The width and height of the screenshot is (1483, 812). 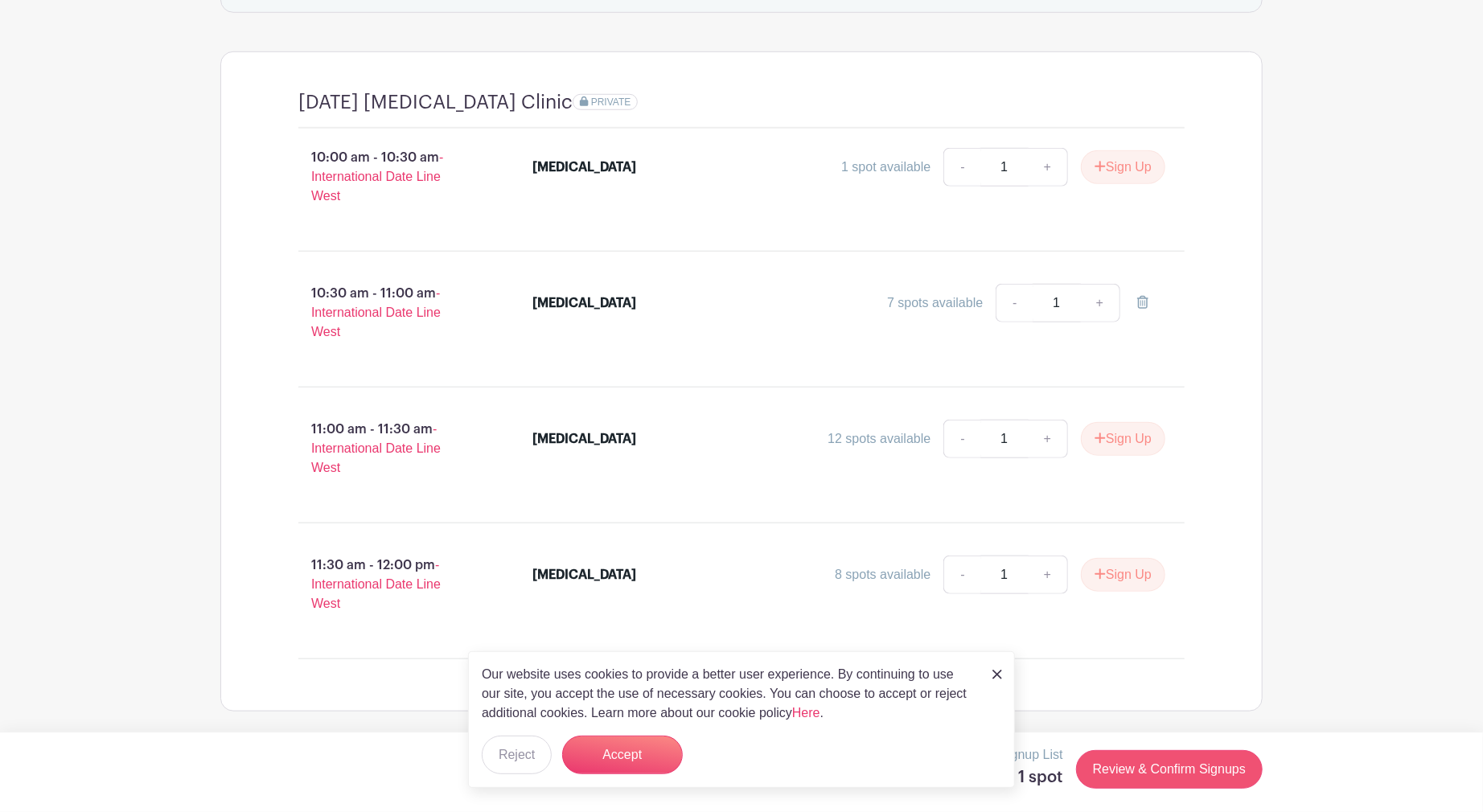 What do you see at coordinates (1031, 755) in the screenshot?
I see `p: Signup List` at bounding box center [1031, 755].